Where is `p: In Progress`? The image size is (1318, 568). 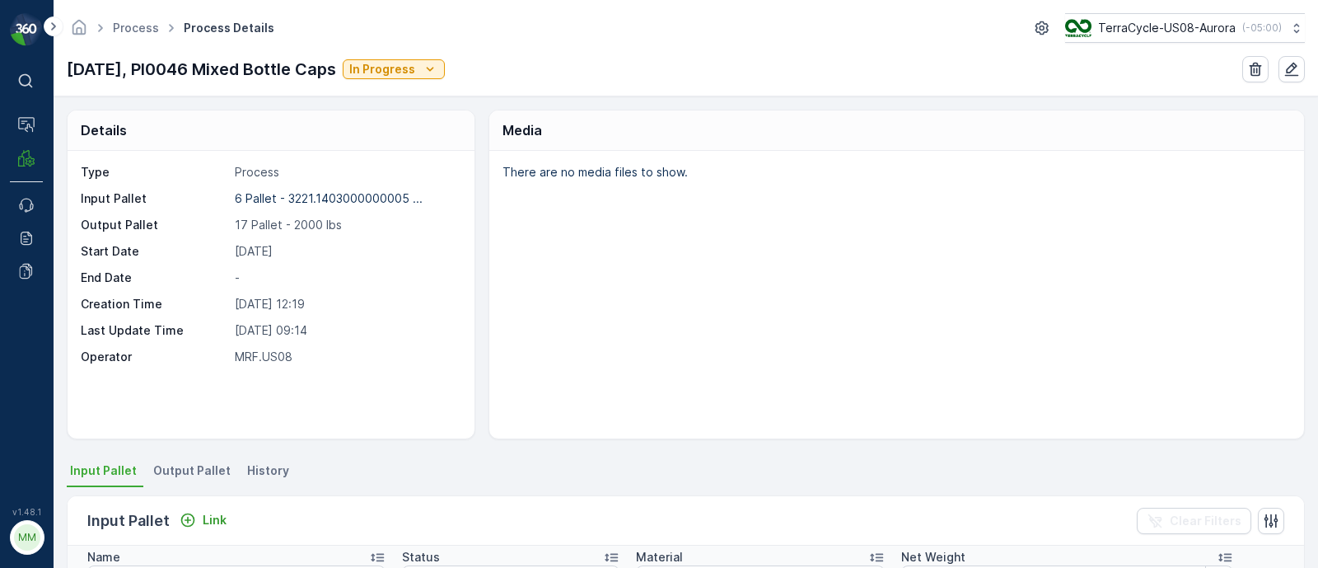 p: In Progress is located at coordinates (382, 69).